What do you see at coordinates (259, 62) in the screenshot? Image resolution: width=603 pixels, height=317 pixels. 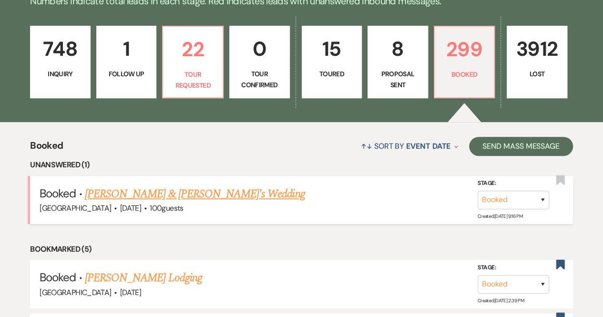 I see `a: 0Tour Confirmed` at bounding box center [259, 62].